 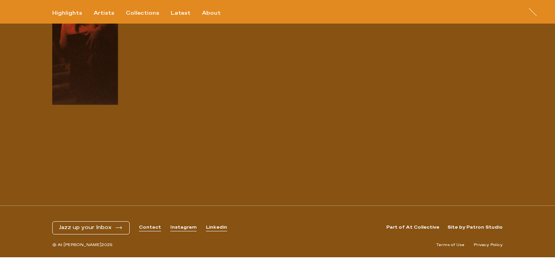 I want to click on div: Artists, so click(x=104, y=13).